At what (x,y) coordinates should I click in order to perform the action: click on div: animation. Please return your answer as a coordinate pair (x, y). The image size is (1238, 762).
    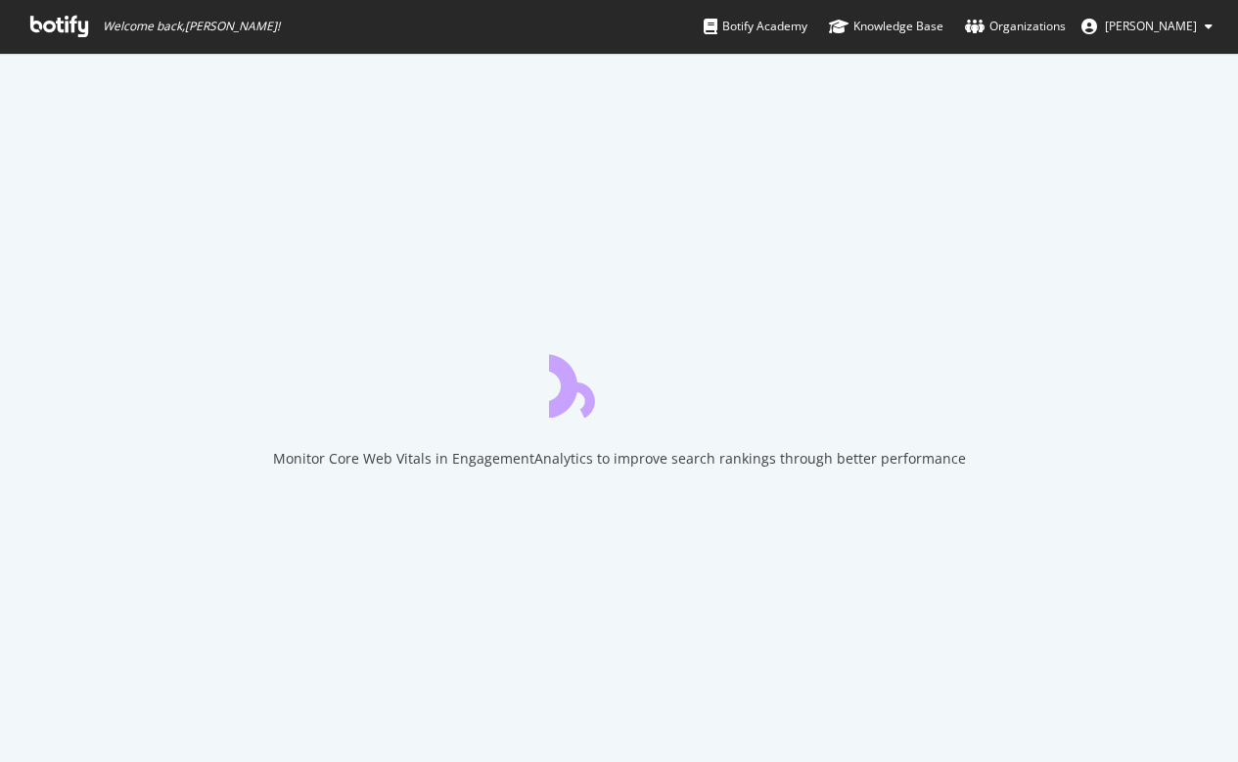
    Looking at the image, I should click on (619, 383).